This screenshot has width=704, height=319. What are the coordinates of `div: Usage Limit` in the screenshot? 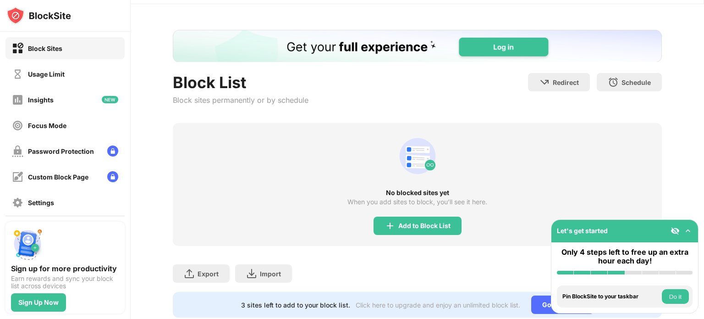 It's located at (46, 74).